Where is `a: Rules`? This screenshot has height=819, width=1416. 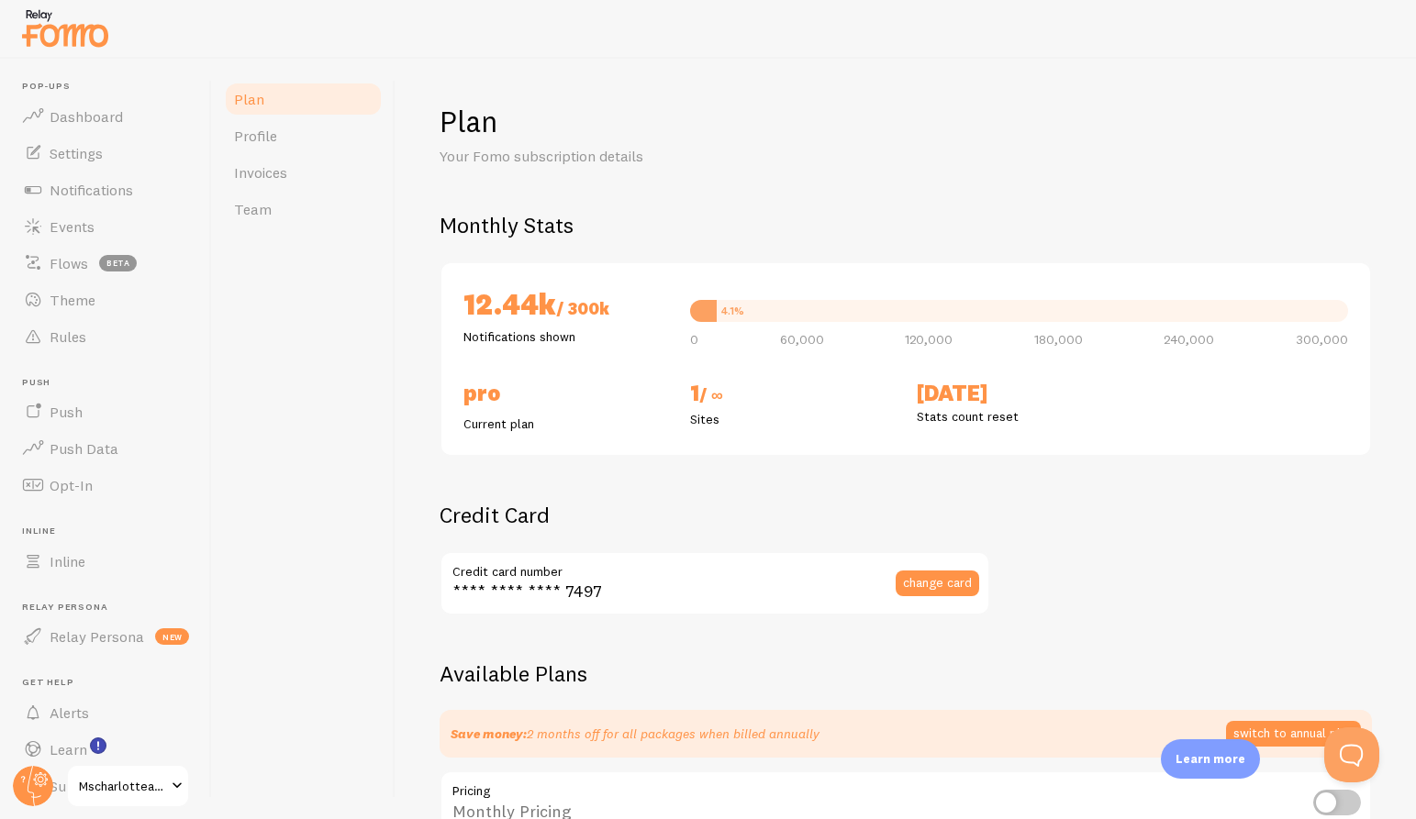 a: Rules is located at coordinates (106, 337).